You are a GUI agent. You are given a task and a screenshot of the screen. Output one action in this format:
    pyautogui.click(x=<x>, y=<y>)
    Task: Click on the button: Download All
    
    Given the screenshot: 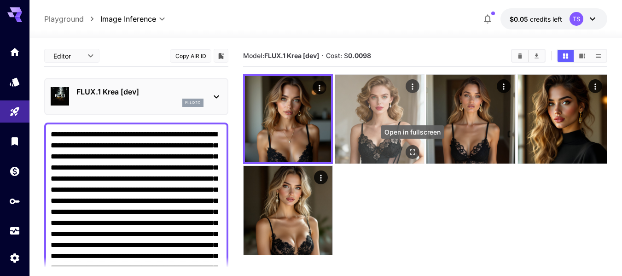 What is the action you would take?
    pyautogui.click(x=536, y=56)
    